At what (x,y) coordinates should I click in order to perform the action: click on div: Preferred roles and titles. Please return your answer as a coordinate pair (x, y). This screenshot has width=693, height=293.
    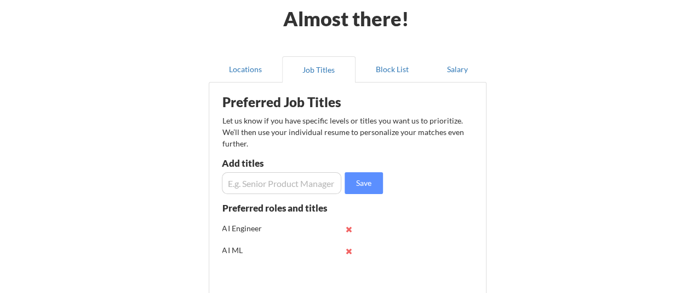
    Looking at the image, I should click on (281, 208).